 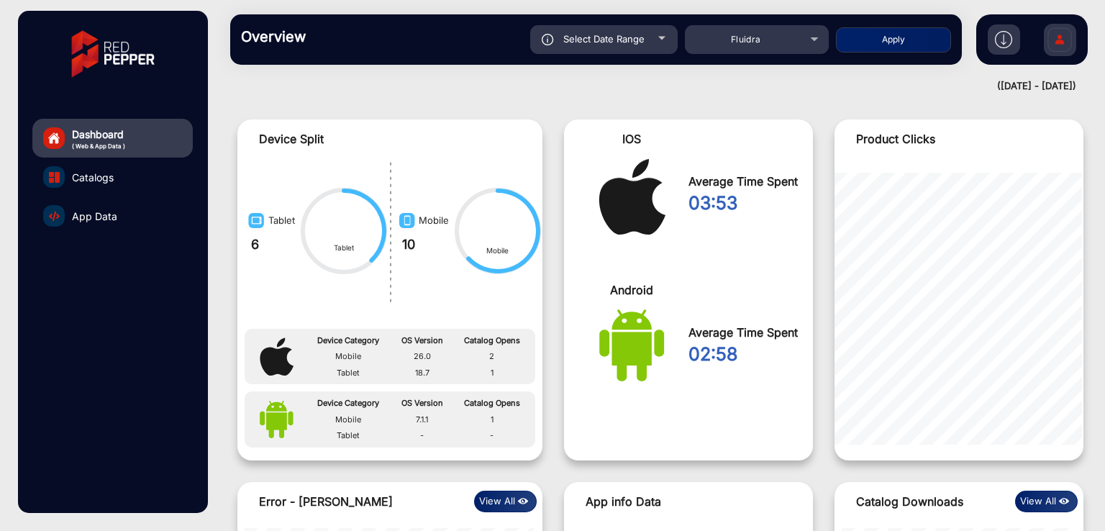 What do you see at coordinates (112, 216) in the screenshot?
I see `a: App Data` at bounding box center [112, 216].